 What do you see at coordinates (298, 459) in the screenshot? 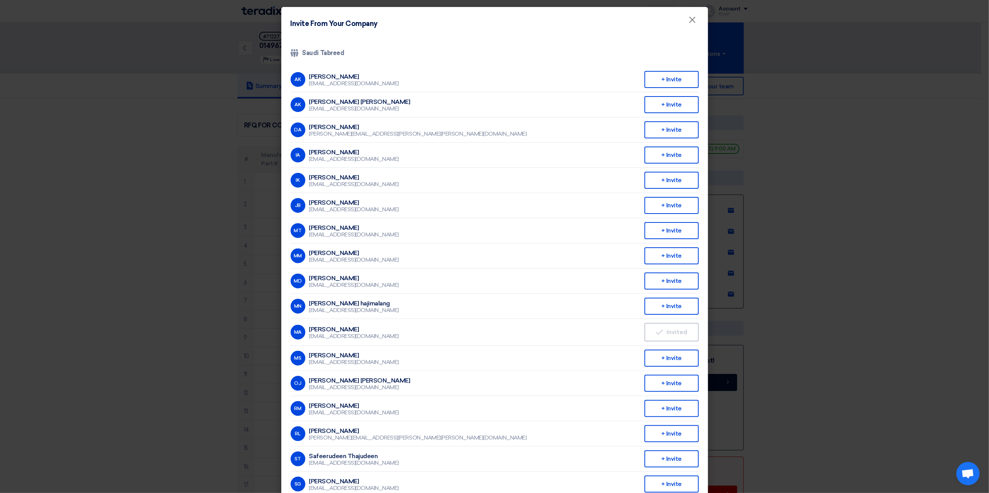
I see `div: ST` at bounding box center [298, 459].